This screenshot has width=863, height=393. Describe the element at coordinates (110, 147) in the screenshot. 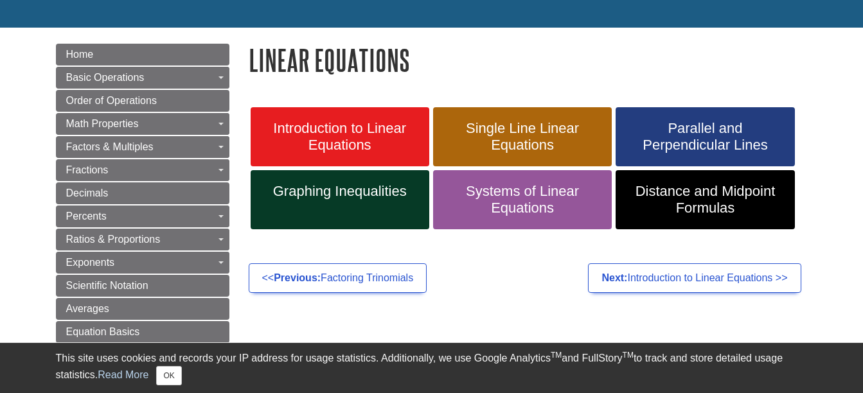

I see `span: Factors & Multiples` at that location.